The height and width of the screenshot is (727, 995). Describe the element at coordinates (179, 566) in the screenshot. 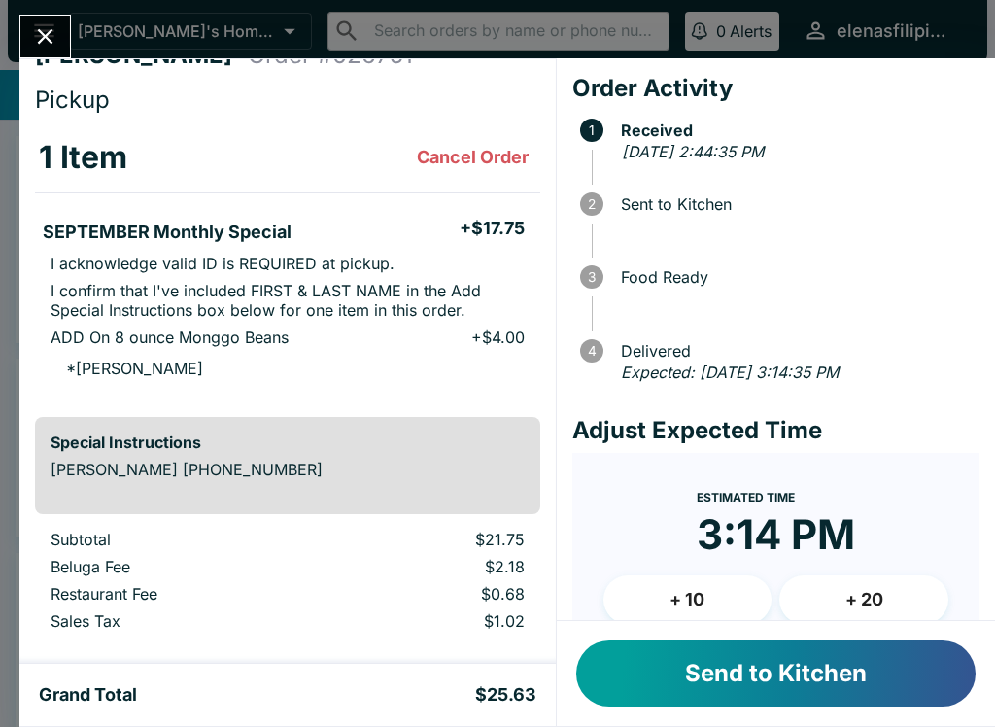

I see `p: Beluga Fee` at that location.